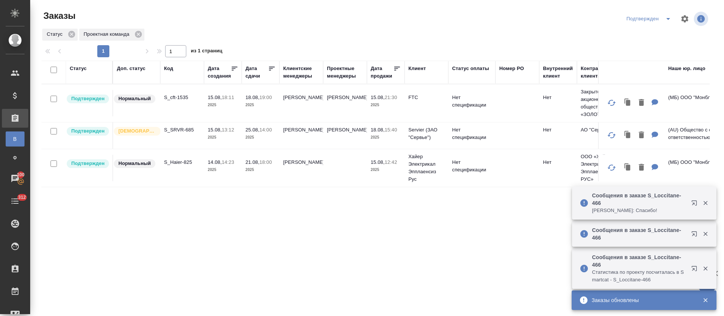 The image size is (724, 316). Describe the element at coordinates (426, 98) in the screenshot. I see `p: FTC` at that location.